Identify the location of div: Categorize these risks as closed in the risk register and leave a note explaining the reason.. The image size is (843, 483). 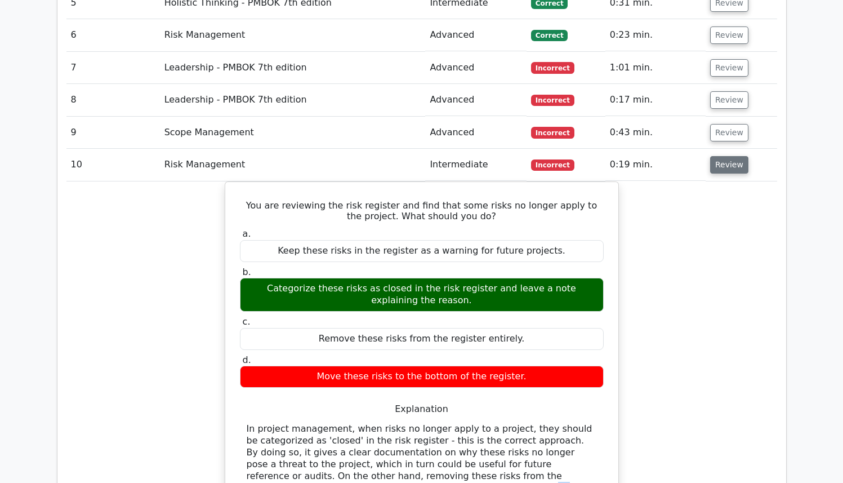
(422, 295).